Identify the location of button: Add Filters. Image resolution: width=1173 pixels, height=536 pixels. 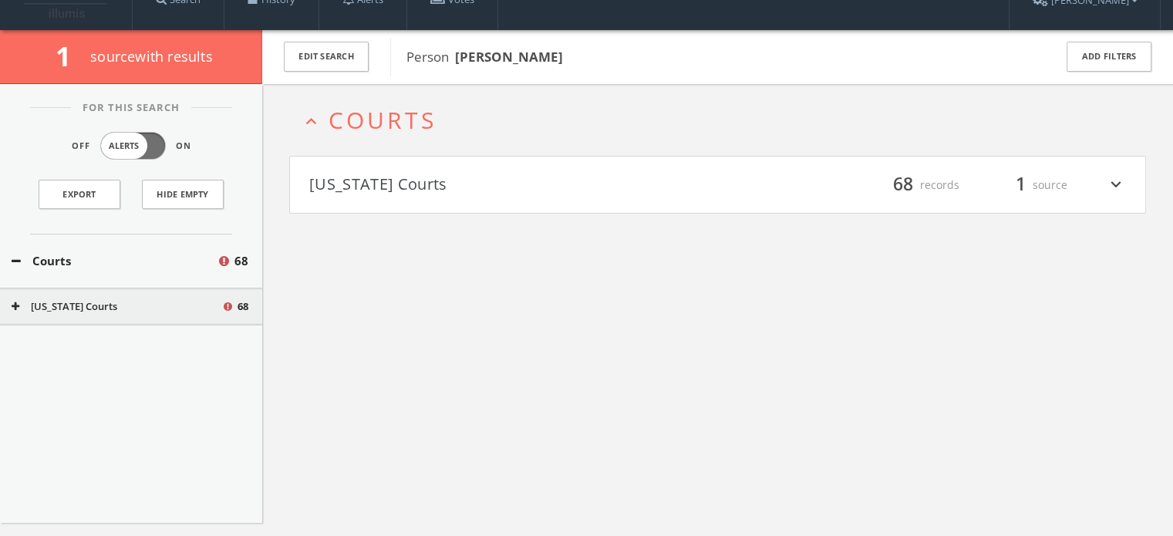
(1109, 56).